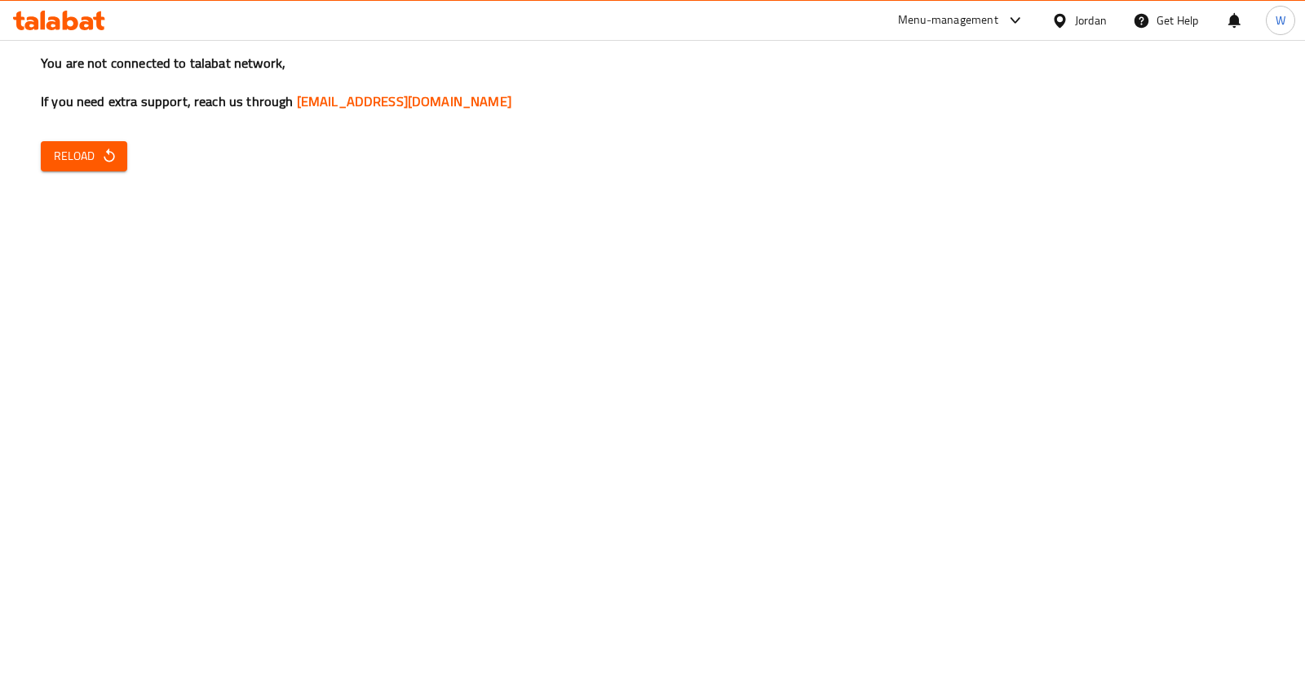  Describe the element at coordinates (653, 82) in the screenshot. I see `h3: You are not connected to talabat network, If you need extra support, reach us through` at that location.